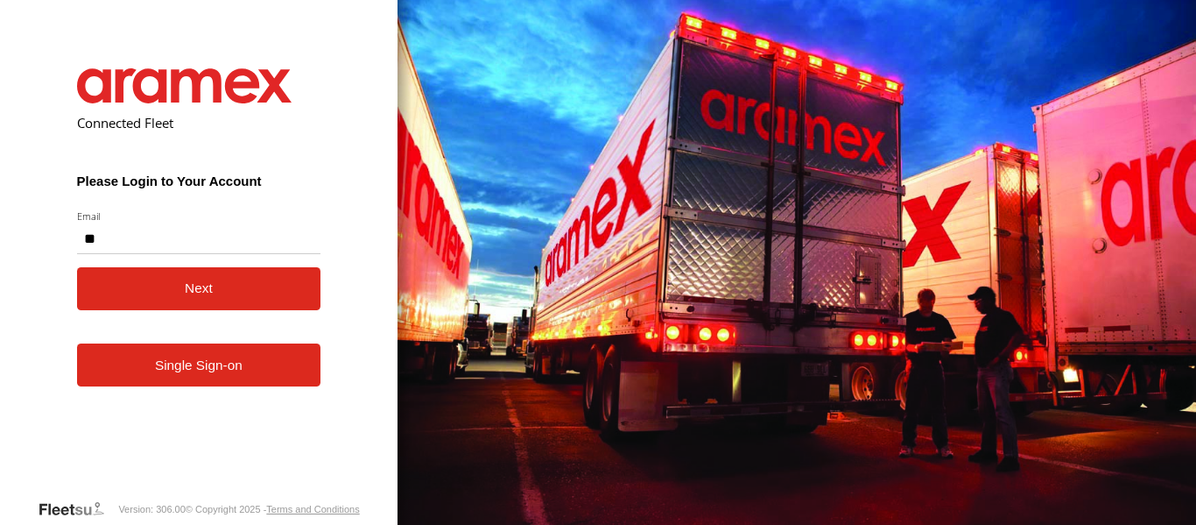 The height and width of the screenshot is (525, 1196). What do you see at coordinates (78, 509) in the screenshot?
I see `a: Visit our Website` at bounding box center [78, 509].